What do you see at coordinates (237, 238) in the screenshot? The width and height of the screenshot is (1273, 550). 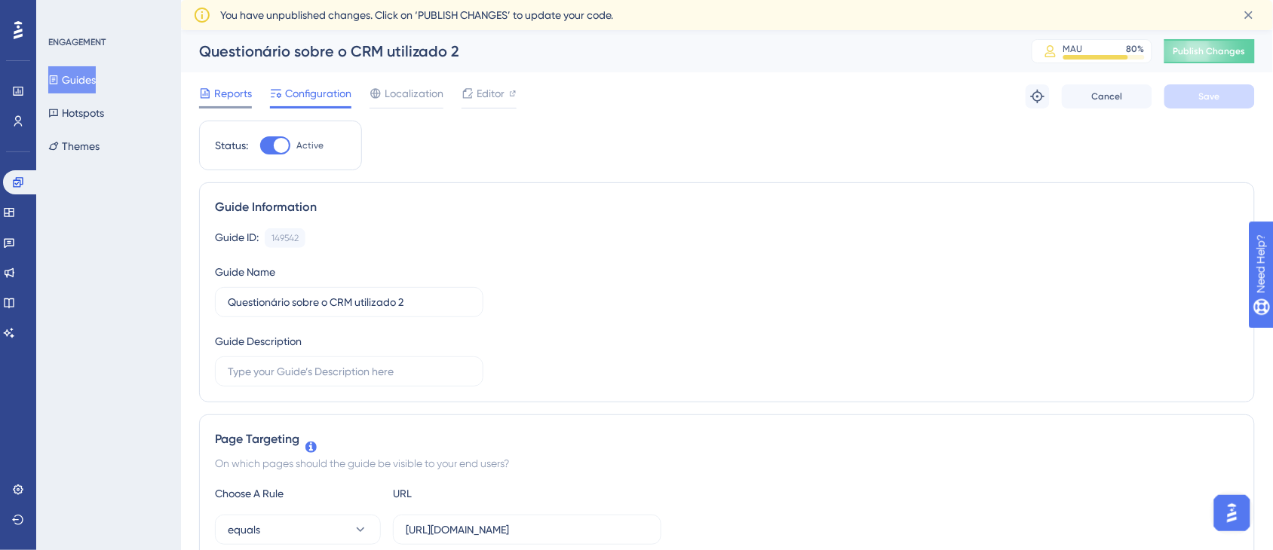 I see `div: Guide ID:` at bounding box center [237, 238].